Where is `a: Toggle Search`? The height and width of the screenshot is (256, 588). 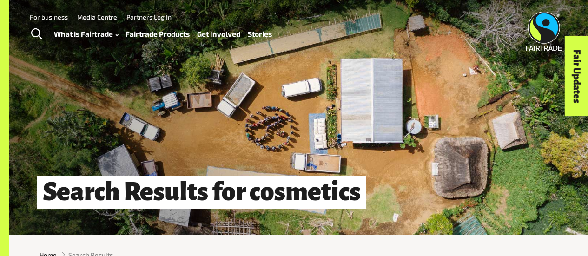 a: Toggle Search is located at coordinates (36, 34).